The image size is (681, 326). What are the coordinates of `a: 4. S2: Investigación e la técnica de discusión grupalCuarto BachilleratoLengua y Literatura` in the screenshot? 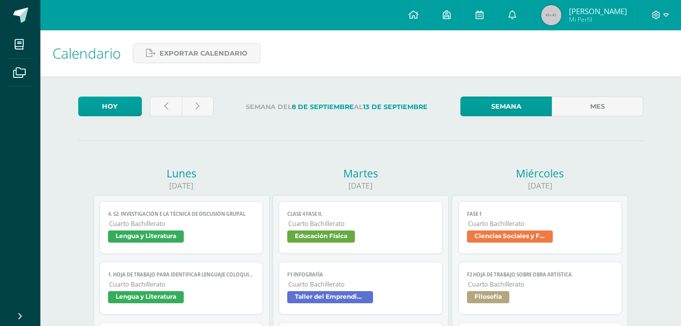 It's located at (181, 227).